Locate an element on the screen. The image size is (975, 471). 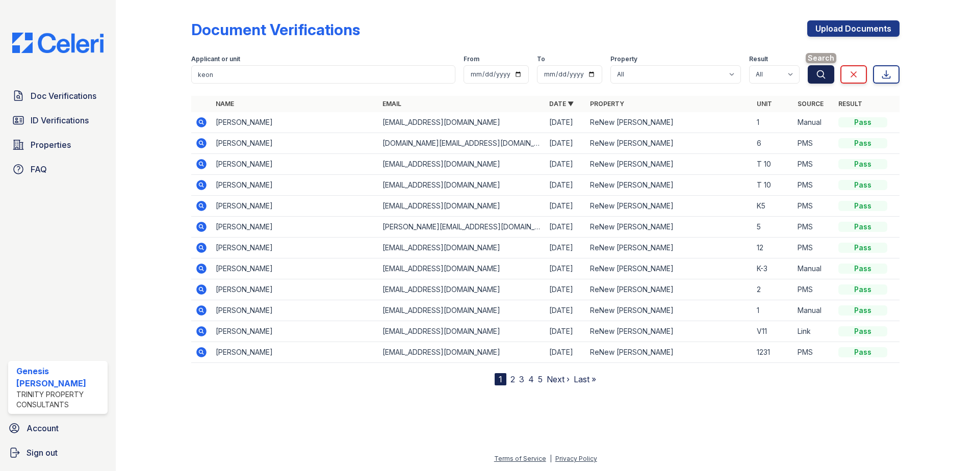
span: Doc Verifications is located at coordinates (63, 96).